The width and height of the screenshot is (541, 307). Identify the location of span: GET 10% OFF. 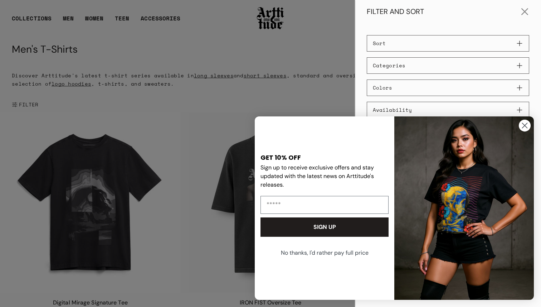
(281, 157).